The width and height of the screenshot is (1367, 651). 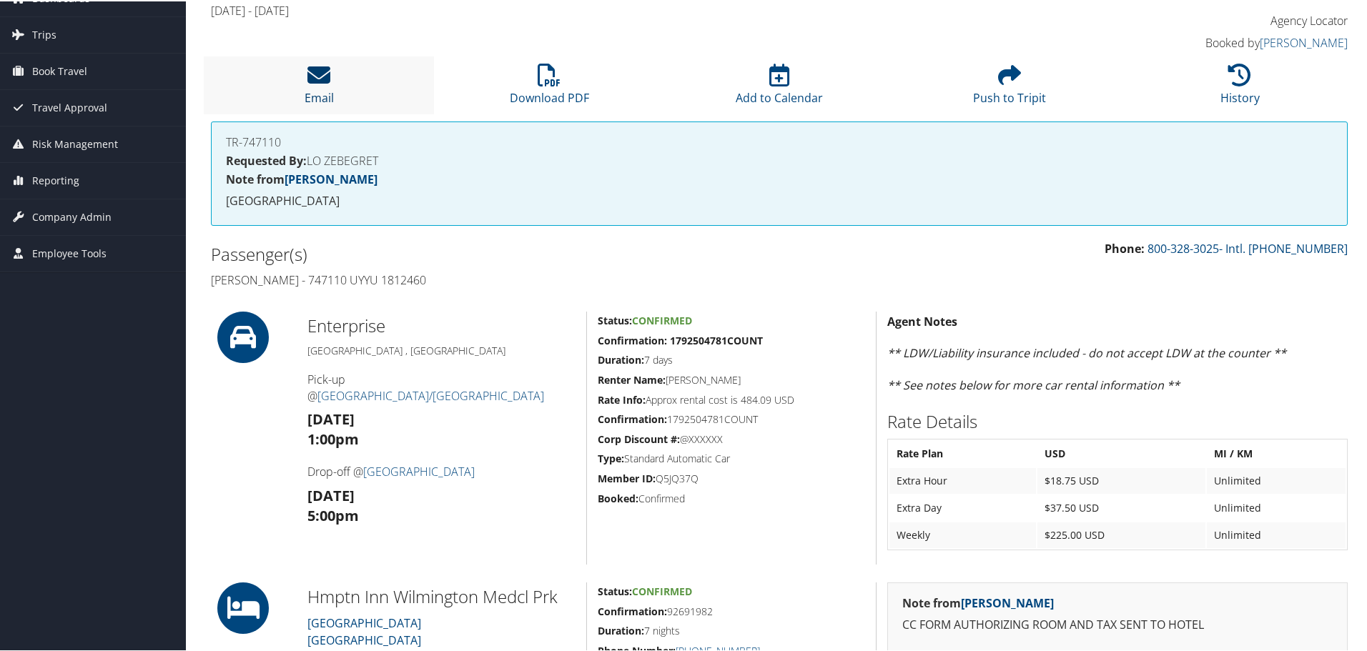 What do you see at coordinates (44, 34) in the screenshot?
I see `span: Trips` at bounding box center [44, 34].